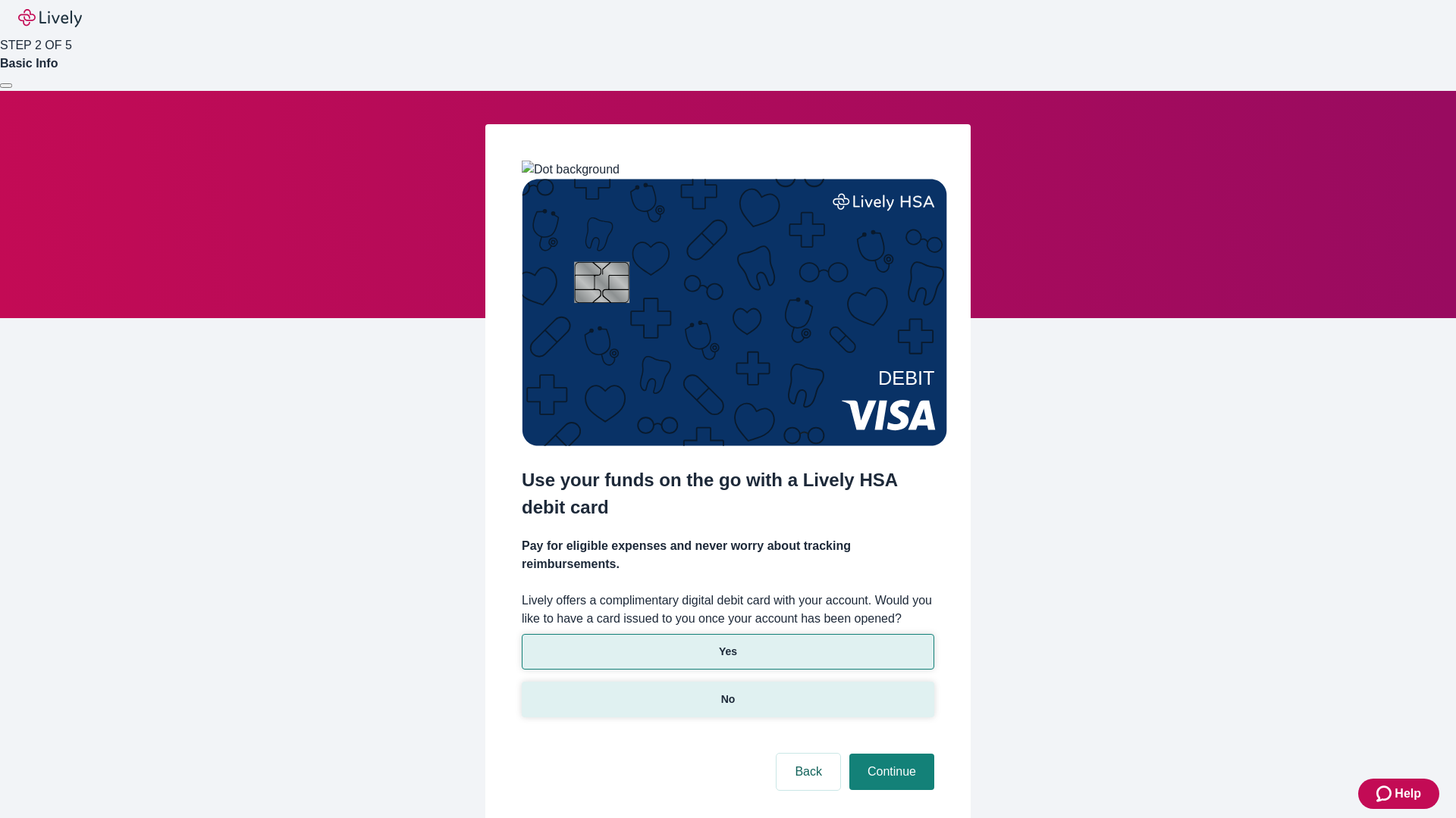 The width and height of the screenshot is (1456, 818). Describe the element at coordinates (734, 312) in the screenshot. I see `img: Debit card` at that location.